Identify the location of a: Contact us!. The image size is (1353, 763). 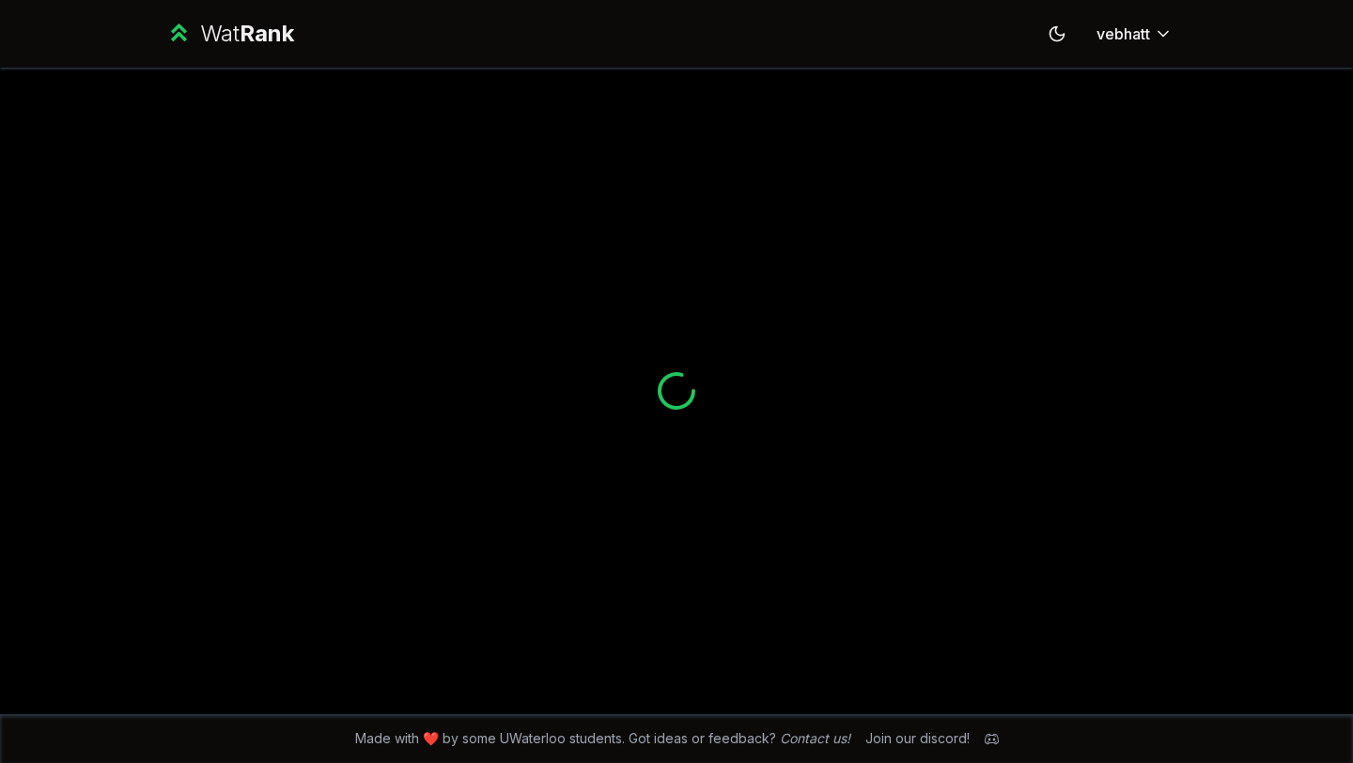
(815, 738).